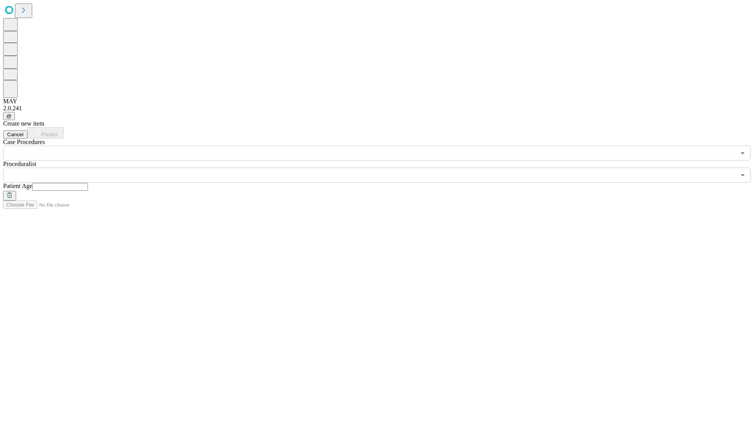  Describe the element at coordinates (20, 164) in the screenshot. I see `span: Proceduralist` at that location.